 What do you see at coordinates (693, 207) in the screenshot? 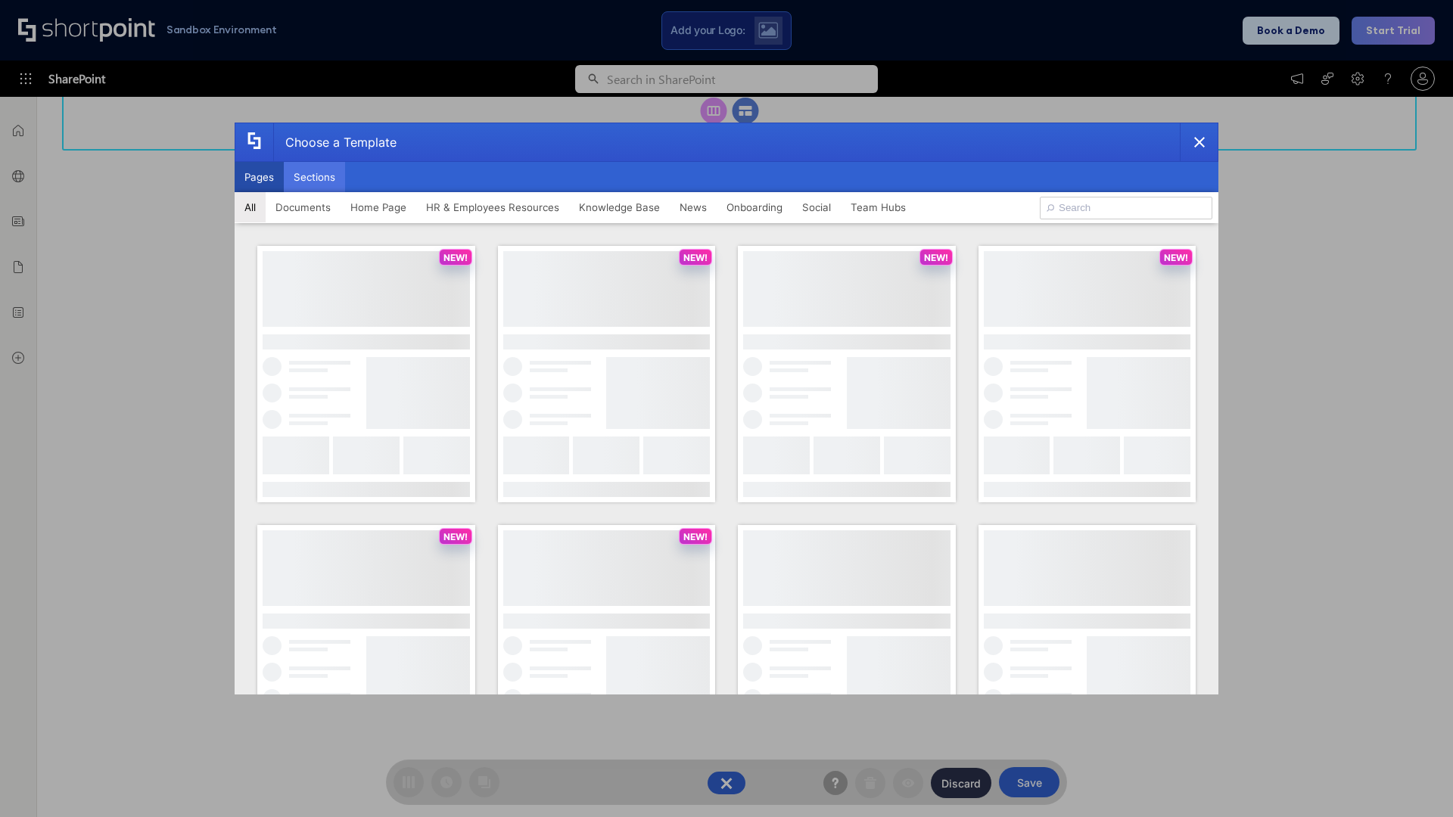
I see `button: News` at bounding box center [693, 207].